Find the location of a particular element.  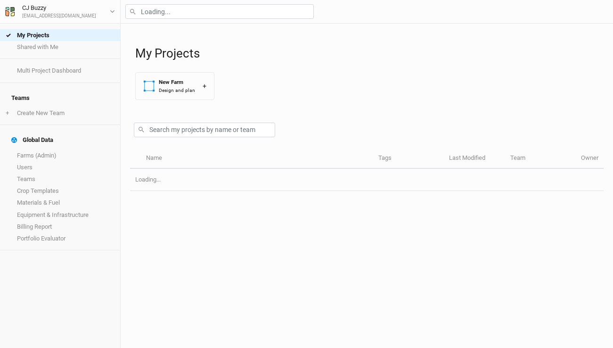

div: Design and plan is located at coordinates (177, 90).